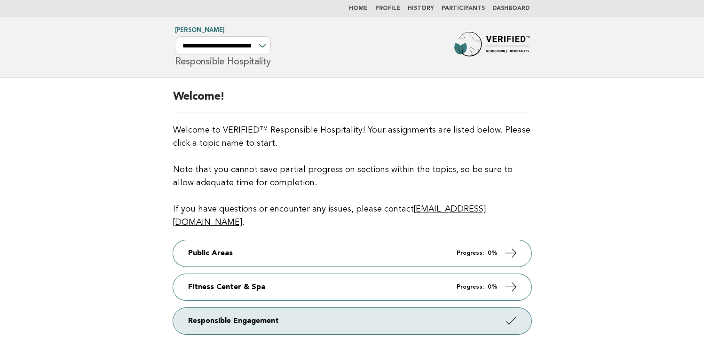  What do you see at coordinates (352, 321) in the screenshot?
I see `a: Responsible Engagement` at bounding box center [352, 321].